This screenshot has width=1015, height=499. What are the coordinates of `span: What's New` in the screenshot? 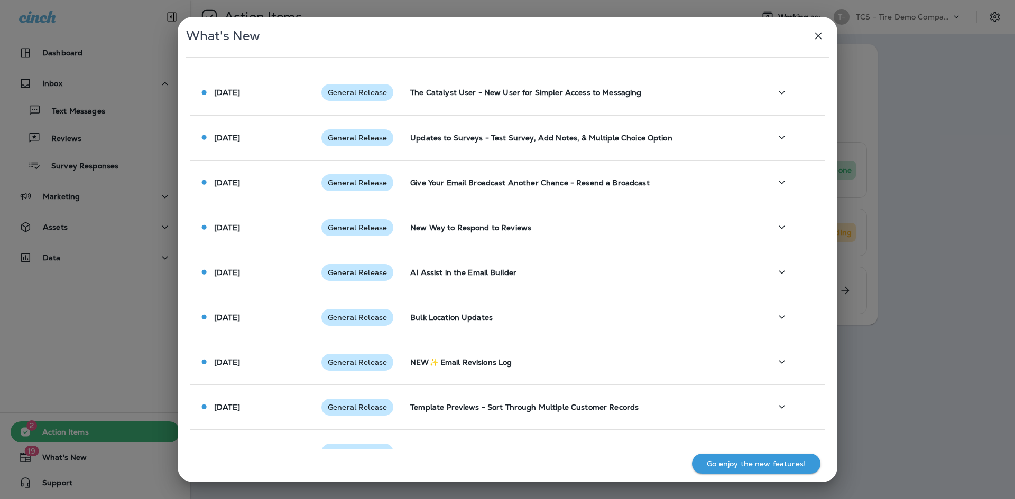 It's located at (223, 36).